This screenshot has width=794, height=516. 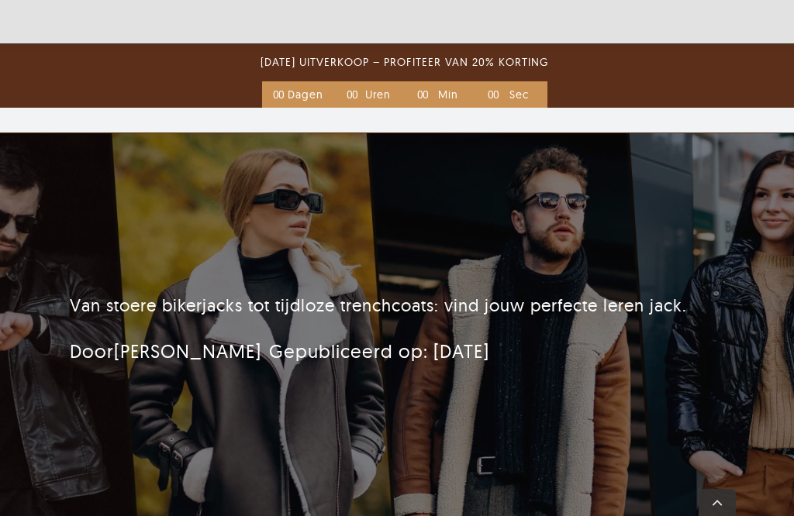 What do you see at coordinates (448, 95) in the screenshot?
I see `font: Min` at bounding box center [448, 95].